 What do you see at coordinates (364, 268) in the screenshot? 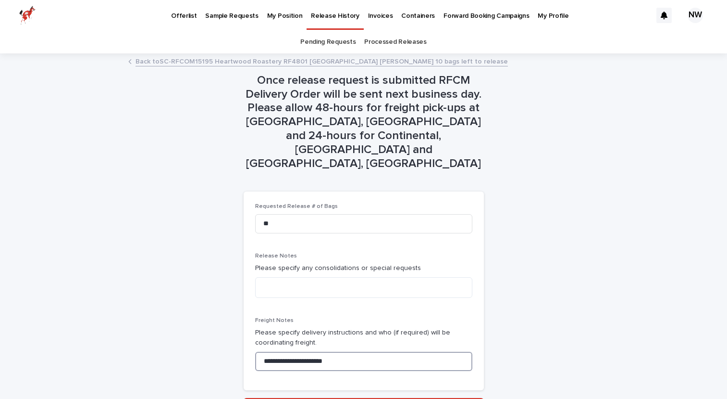
I see `p: Please specify any consolidations or special requests` at bounding box center [364, 268].